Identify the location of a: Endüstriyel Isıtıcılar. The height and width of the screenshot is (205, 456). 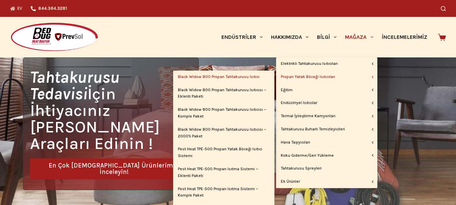
(327, 103).